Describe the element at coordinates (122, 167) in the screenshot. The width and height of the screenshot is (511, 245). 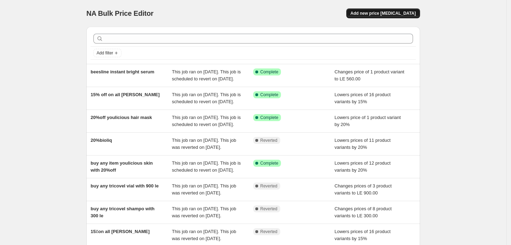
I see `span: buy any item youlicious skin with 20%off` at that location.